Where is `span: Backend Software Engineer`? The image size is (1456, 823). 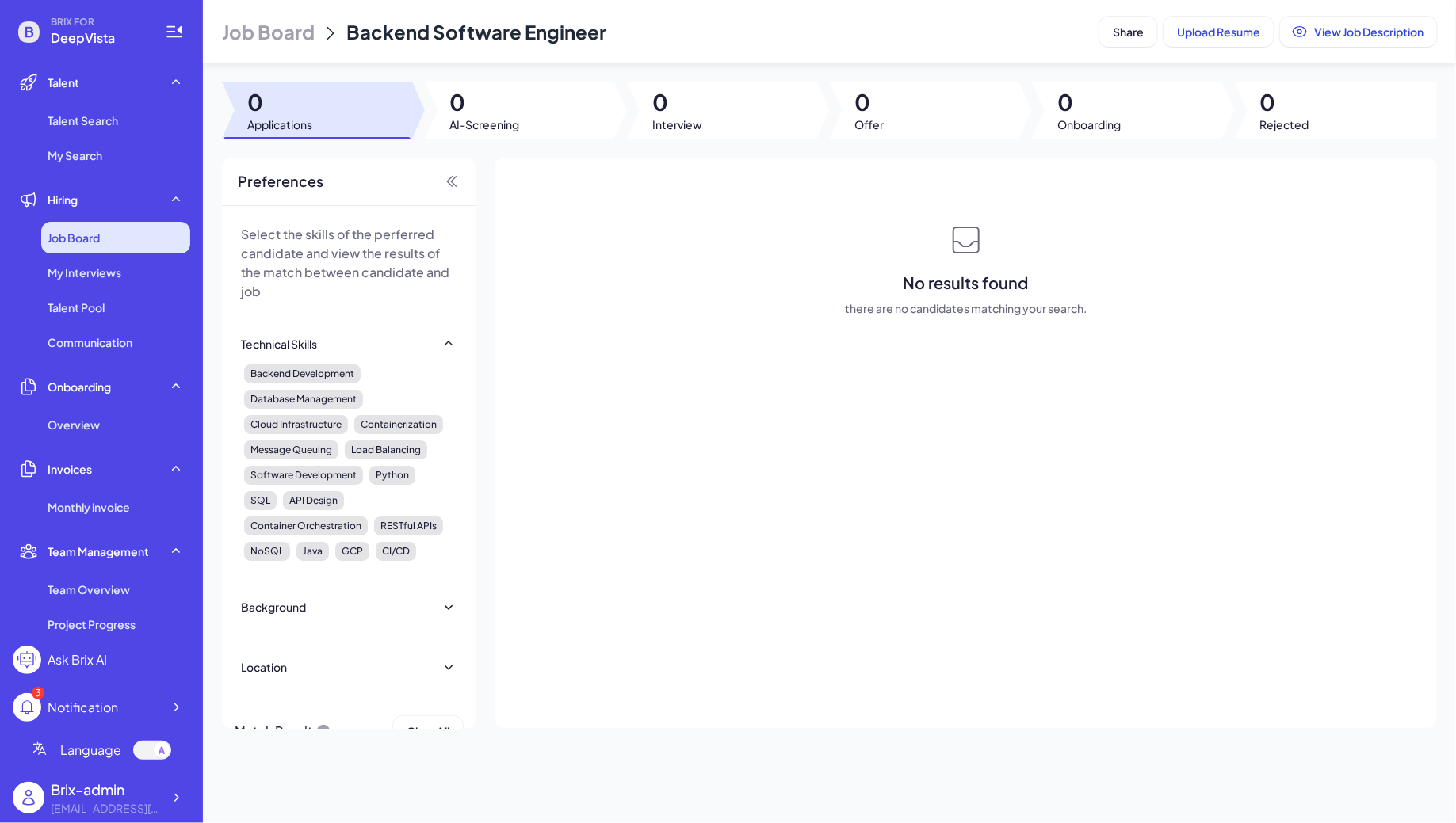 span: Backend Software Engineer is located at coordinates (476, 32).